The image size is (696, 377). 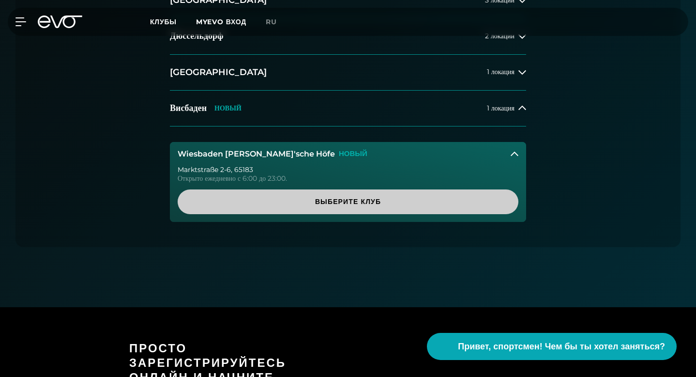 I want to click on font: , 65183, so click(x=242, y=169).